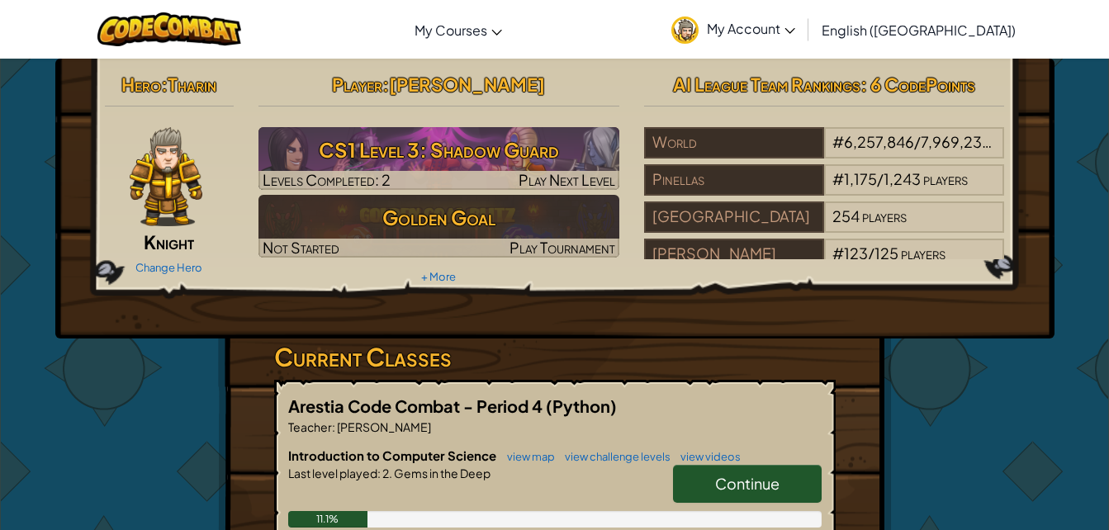 This screenshot has height=530, width=1109. What do you see at coordinates (886, 253) in the screenshot?
I see `span: 125` at bounding box center [886, 253].